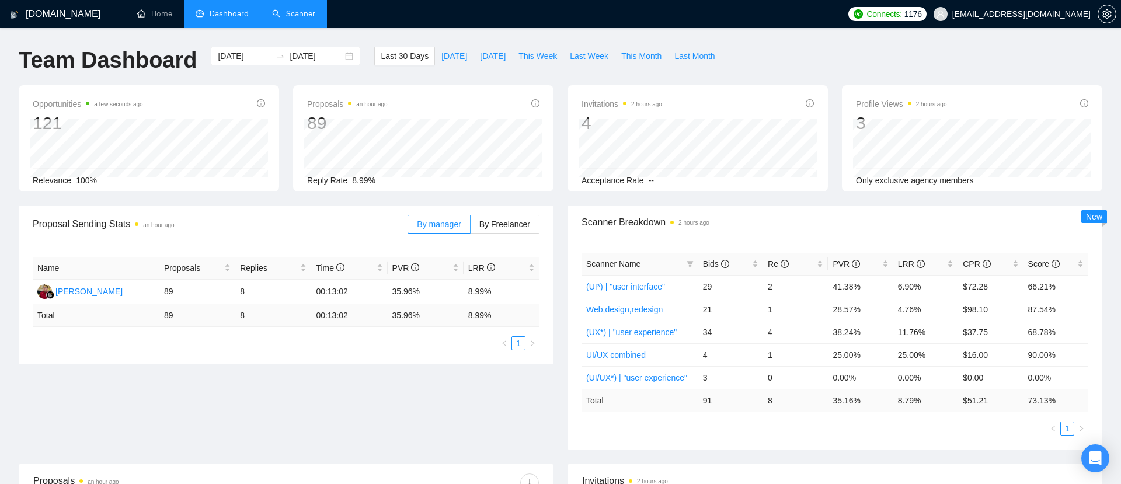 The height and width of the screenshot is (484, 1121). Describe the element at coordinates (244, 56) in the screenshot. I see `input: Start date` at that location.